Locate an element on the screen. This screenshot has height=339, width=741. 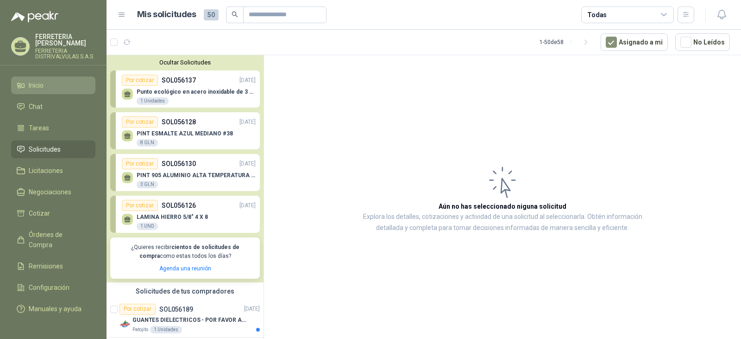
a: Tareas is located at coordinates (53, 128).